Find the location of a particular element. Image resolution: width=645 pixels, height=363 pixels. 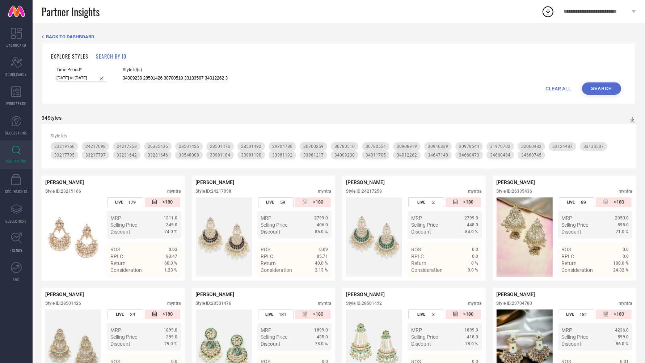

span: FWD is located at coordinates (16, 279).